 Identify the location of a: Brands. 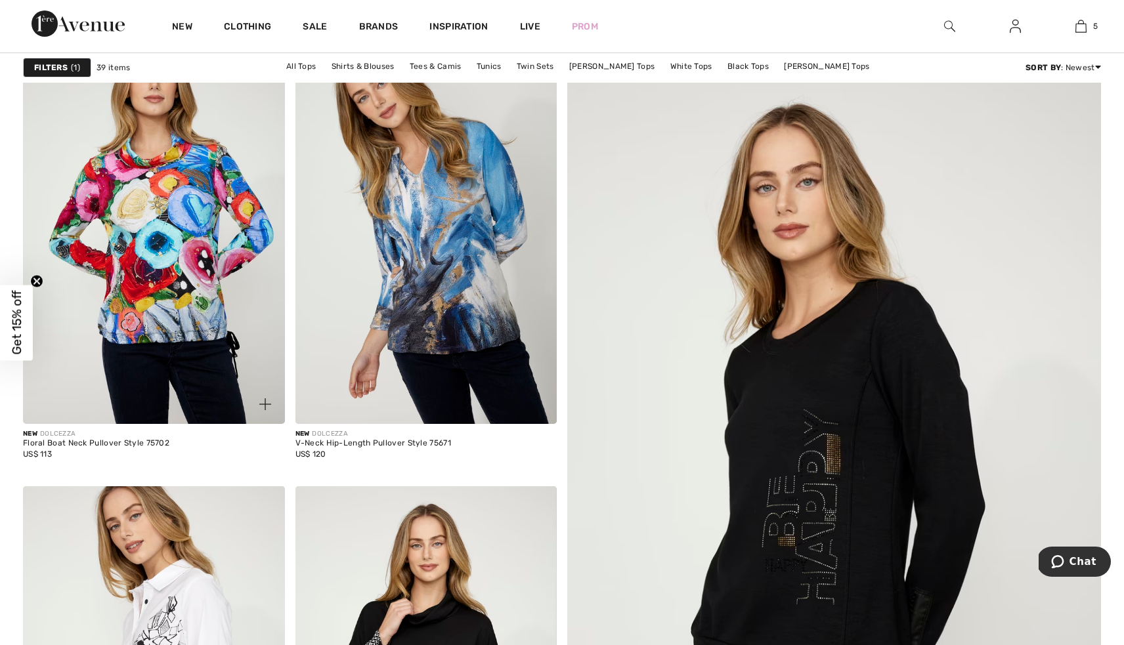
(379, 28).